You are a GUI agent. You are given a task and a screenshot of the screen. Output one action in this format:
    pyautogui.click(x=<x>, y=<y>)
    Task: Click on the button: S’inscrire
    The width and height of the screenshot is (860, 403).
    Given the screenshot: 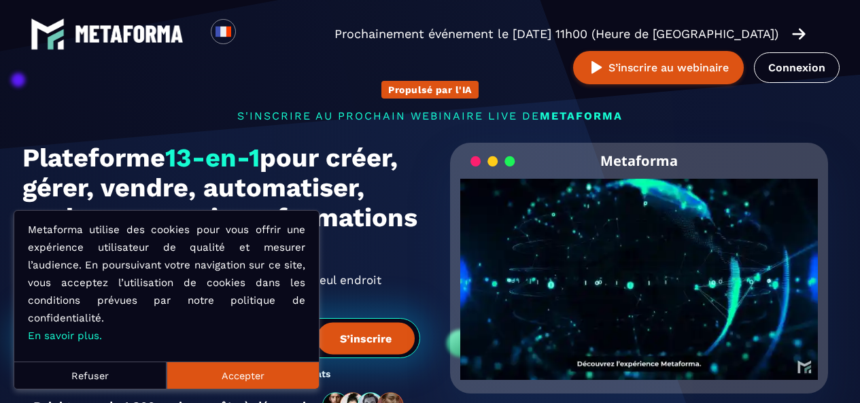 What is the action you would take?
    pyautogui.click(x=366, y=338)
    